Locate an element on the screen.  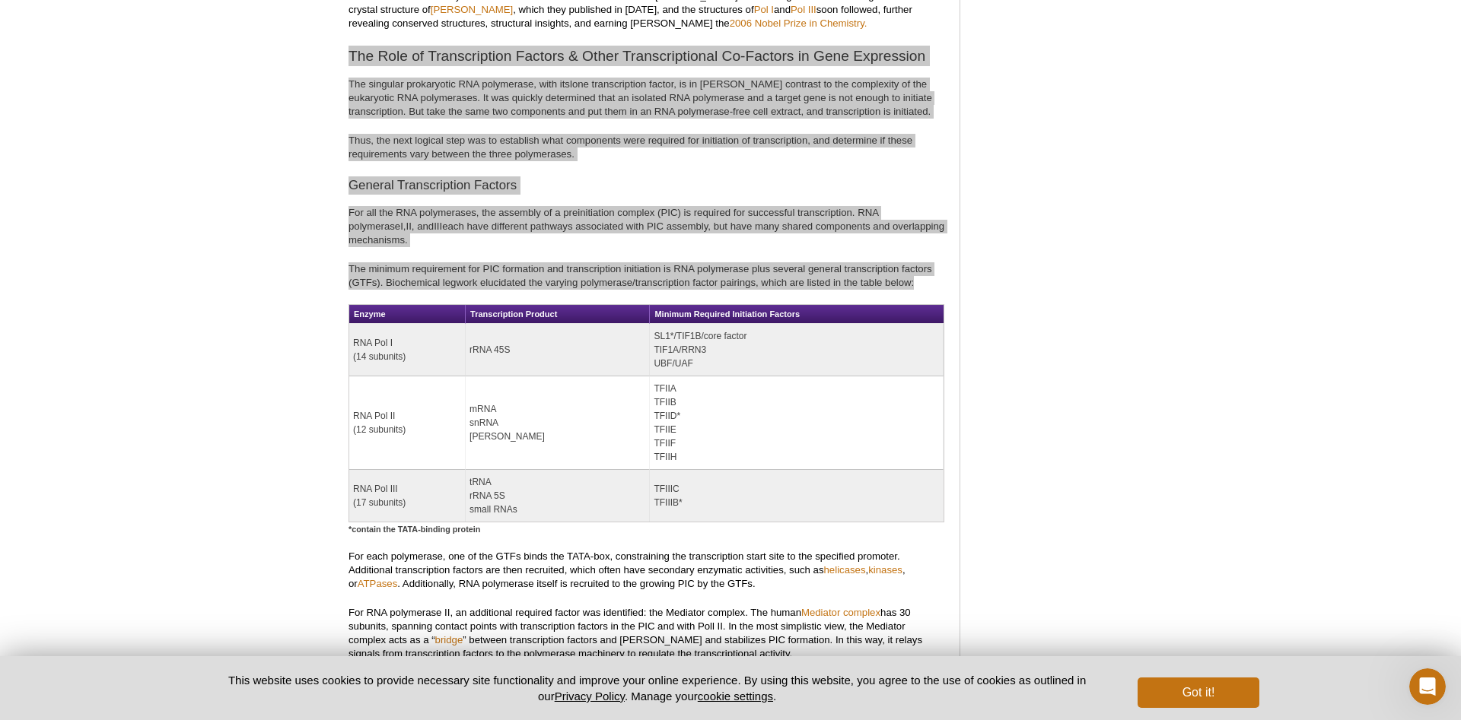
td: RNA Pol II (12 subunits) is located at coordinates (407, 423).